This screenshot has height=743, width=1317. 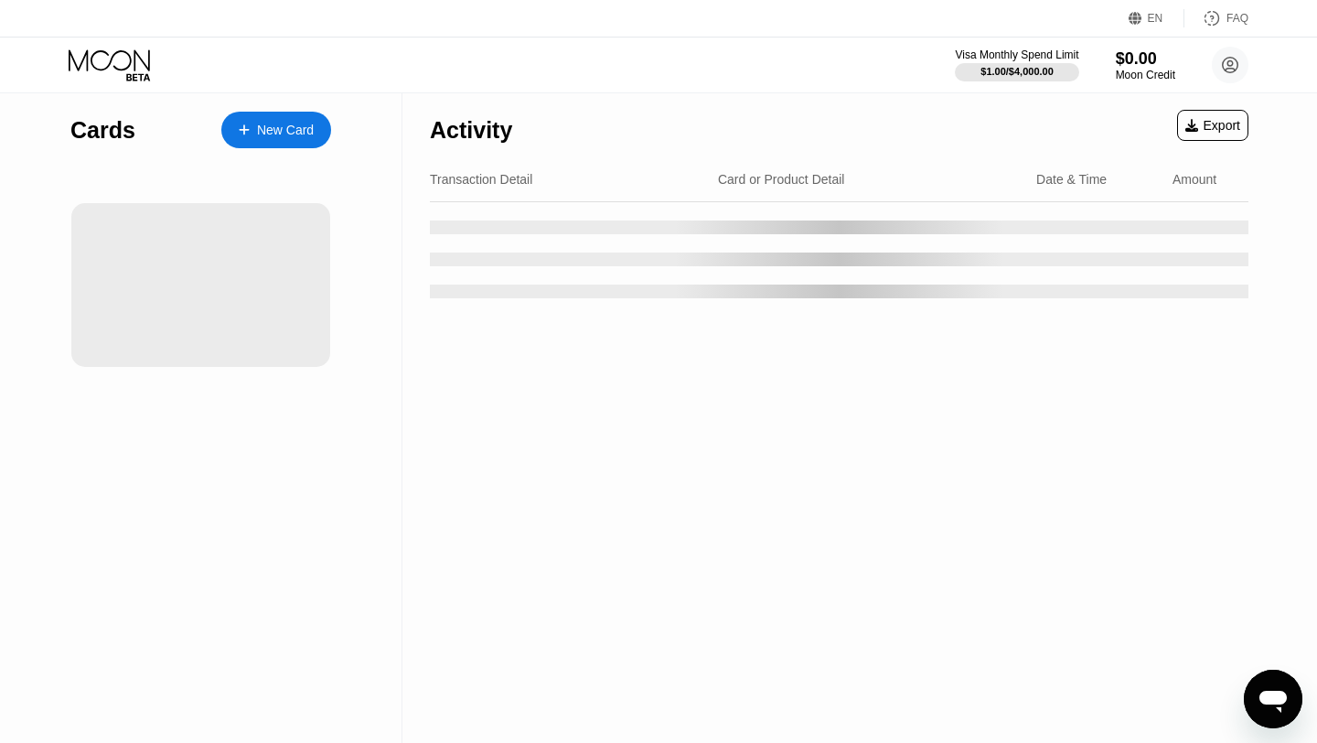 What do you see at coordinates (1145, 75) in the screenshot?
I see `div: Moon Credit` at bounding box center [1145, 75].